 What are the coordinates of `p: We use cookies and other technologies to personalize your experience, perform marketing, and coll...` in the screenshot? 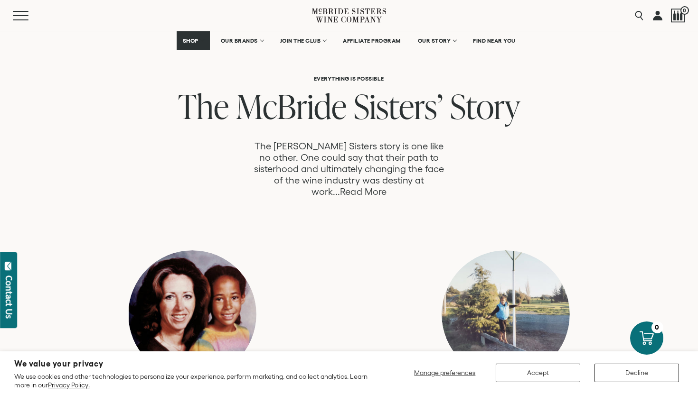 It's located at (195, 381).